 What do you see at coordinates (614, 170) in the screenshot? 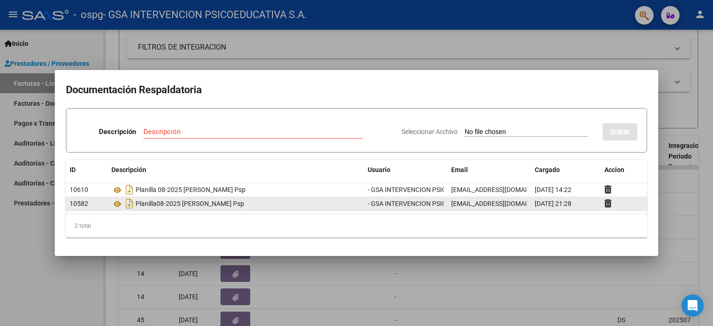
I see `span: Accion` at bounding box center [614, 170].